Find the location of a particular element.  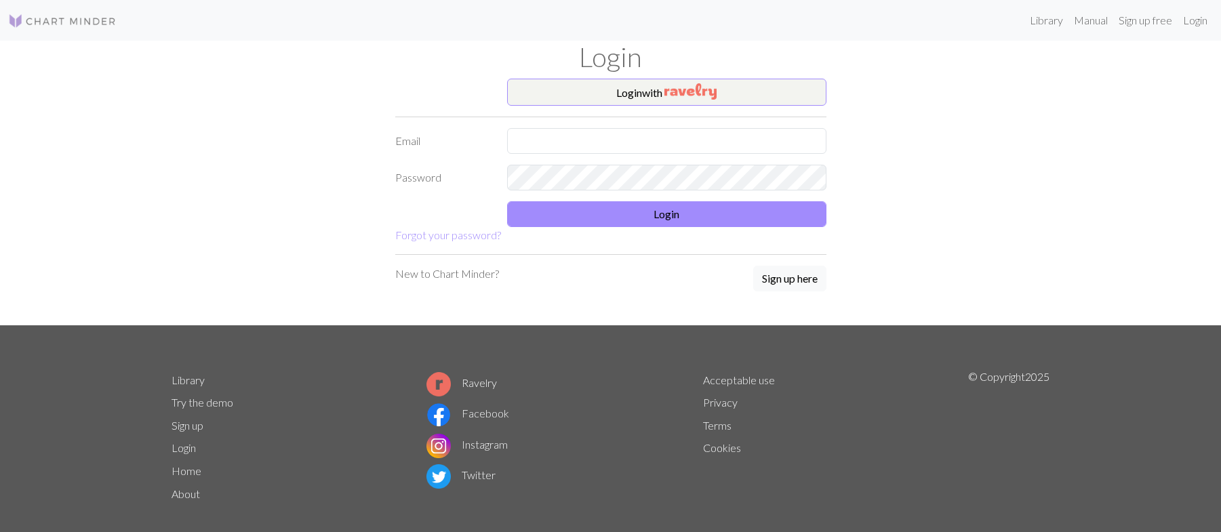

p: New to Chart Minder? is located at coordinates (447, 274).